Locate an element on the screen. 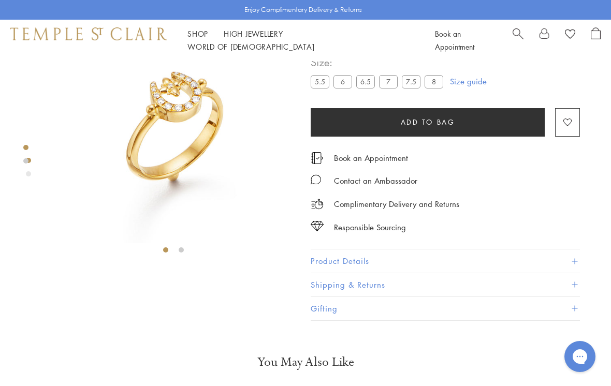 Image resolution: width=611 pixels, height=386 pixels. img: icon_appointment.svg is located at coordinates (317, 158).